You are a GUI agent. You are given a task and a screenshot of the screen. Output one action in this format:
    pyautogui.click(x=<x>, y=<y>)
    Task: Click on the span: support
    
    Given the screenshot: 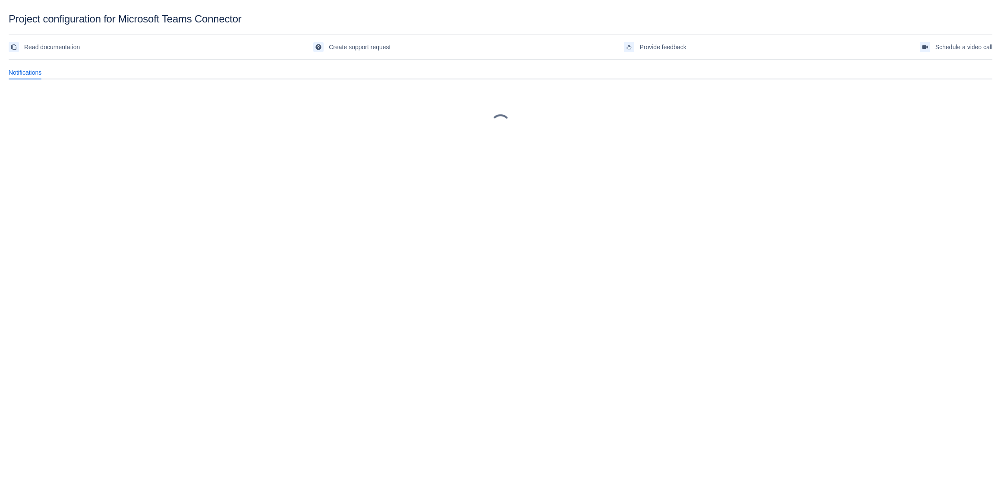 What is the action you would take?
    pyautogui.click(x=318, y=47)
    